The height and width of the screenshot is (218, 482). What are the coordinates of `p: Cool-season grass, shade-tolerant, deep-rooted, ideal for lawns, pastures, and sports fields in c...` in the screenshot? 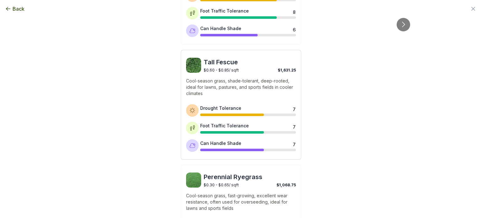 It's located at (241, 87).